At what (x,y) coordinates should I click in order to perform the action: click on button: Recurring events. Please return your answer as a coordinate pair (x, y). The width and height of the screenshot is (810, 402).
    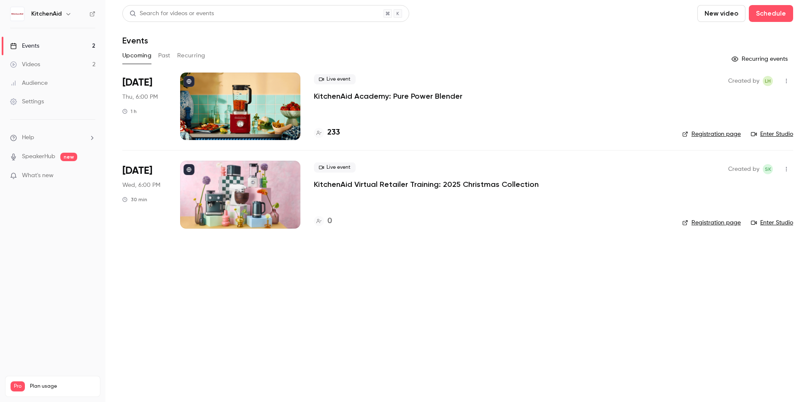
    Looking at the image, I should click on (760, 59).